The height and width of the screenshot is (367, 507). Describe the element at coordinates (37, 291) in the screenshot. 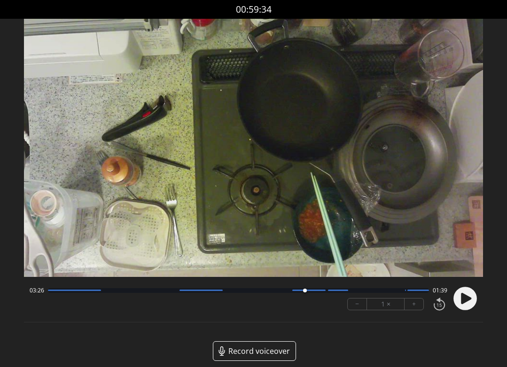

I see `span: 03:26` at that location.